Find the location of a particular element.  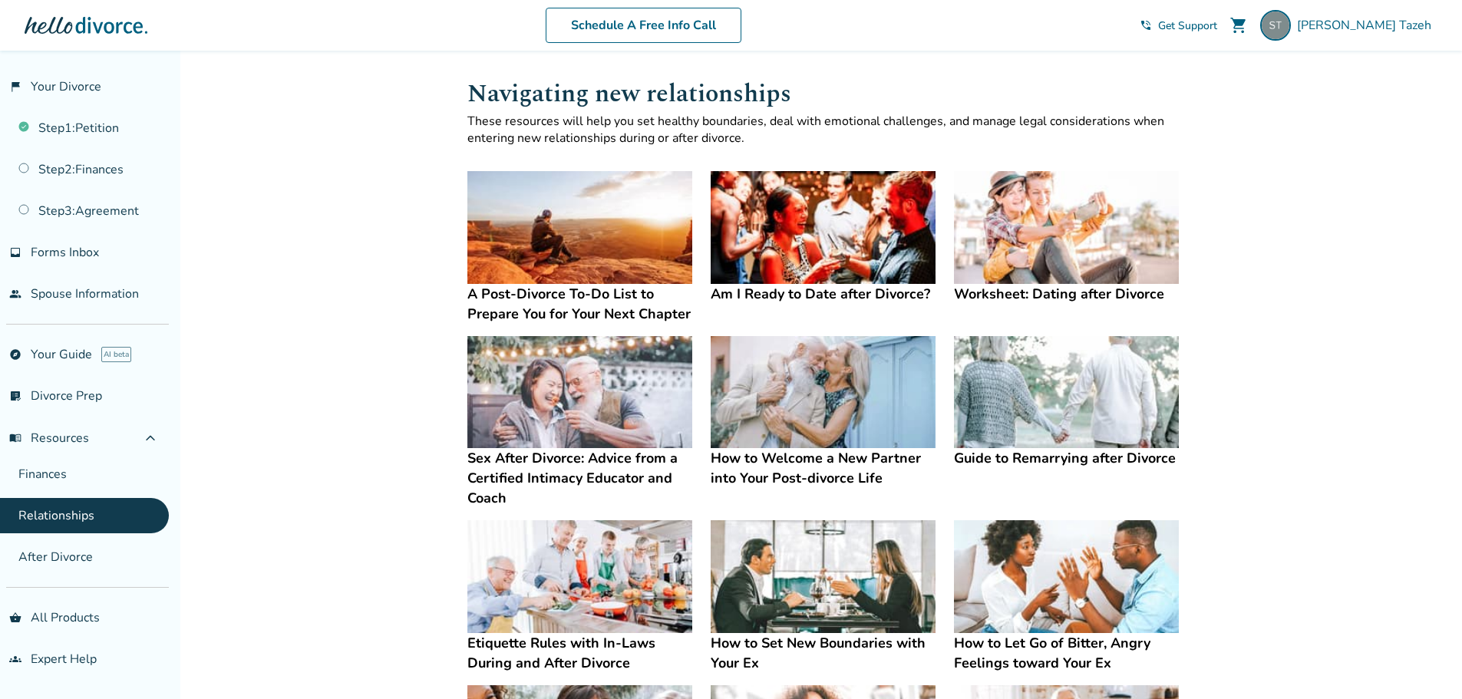

span: shopping_basket is located at coordinates (15, 618).